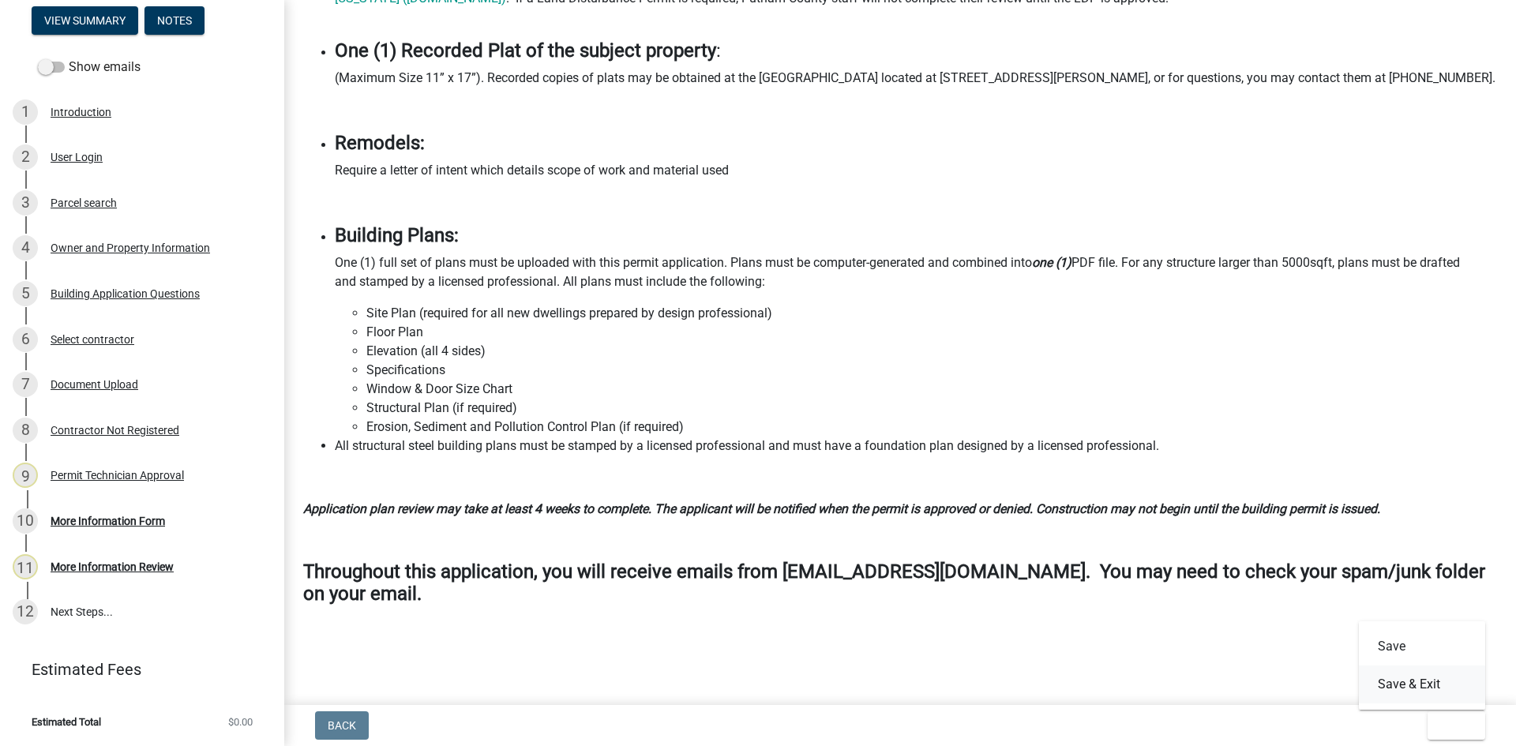 The width and height of the screenshot is (1516, 746). I want to click on div: Document Upload, so click(94, 384).